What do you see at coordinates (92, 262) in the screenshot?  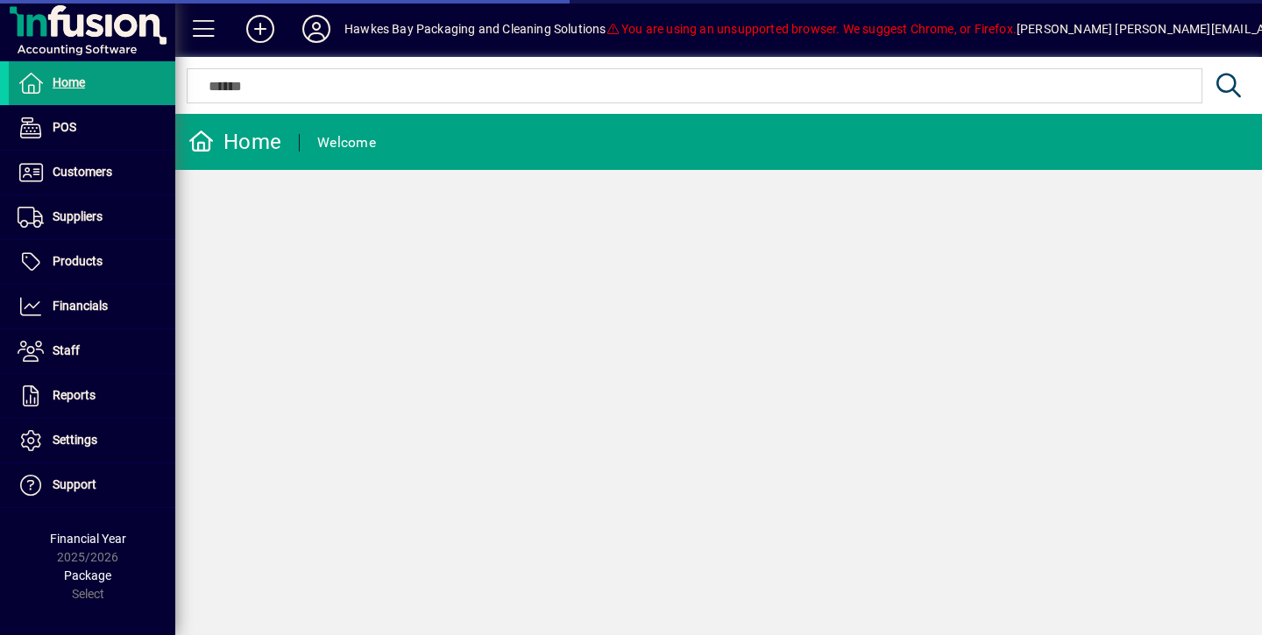 I see `a: Products` at bounding box center [92, 262].